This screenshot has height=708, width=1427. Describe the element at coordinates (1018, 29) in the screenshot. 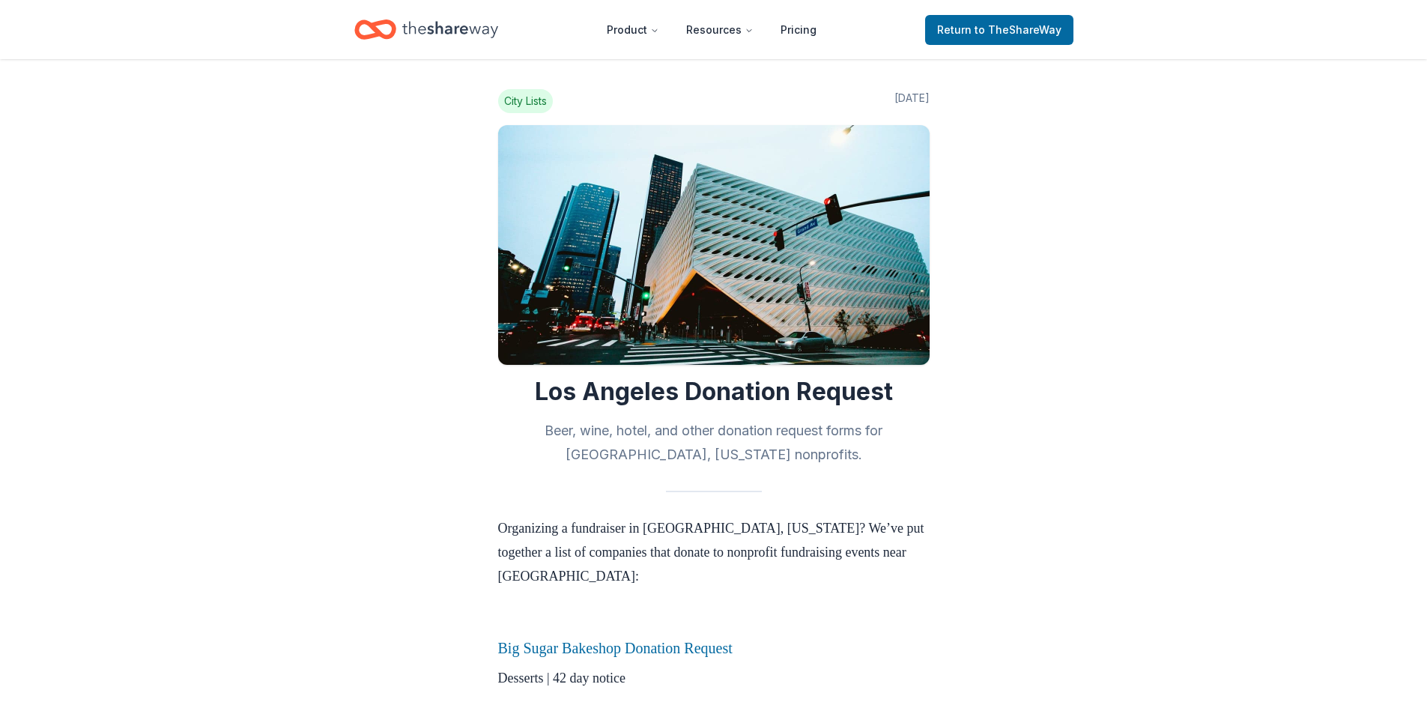

I see `span: to TheShareWay` at that location.